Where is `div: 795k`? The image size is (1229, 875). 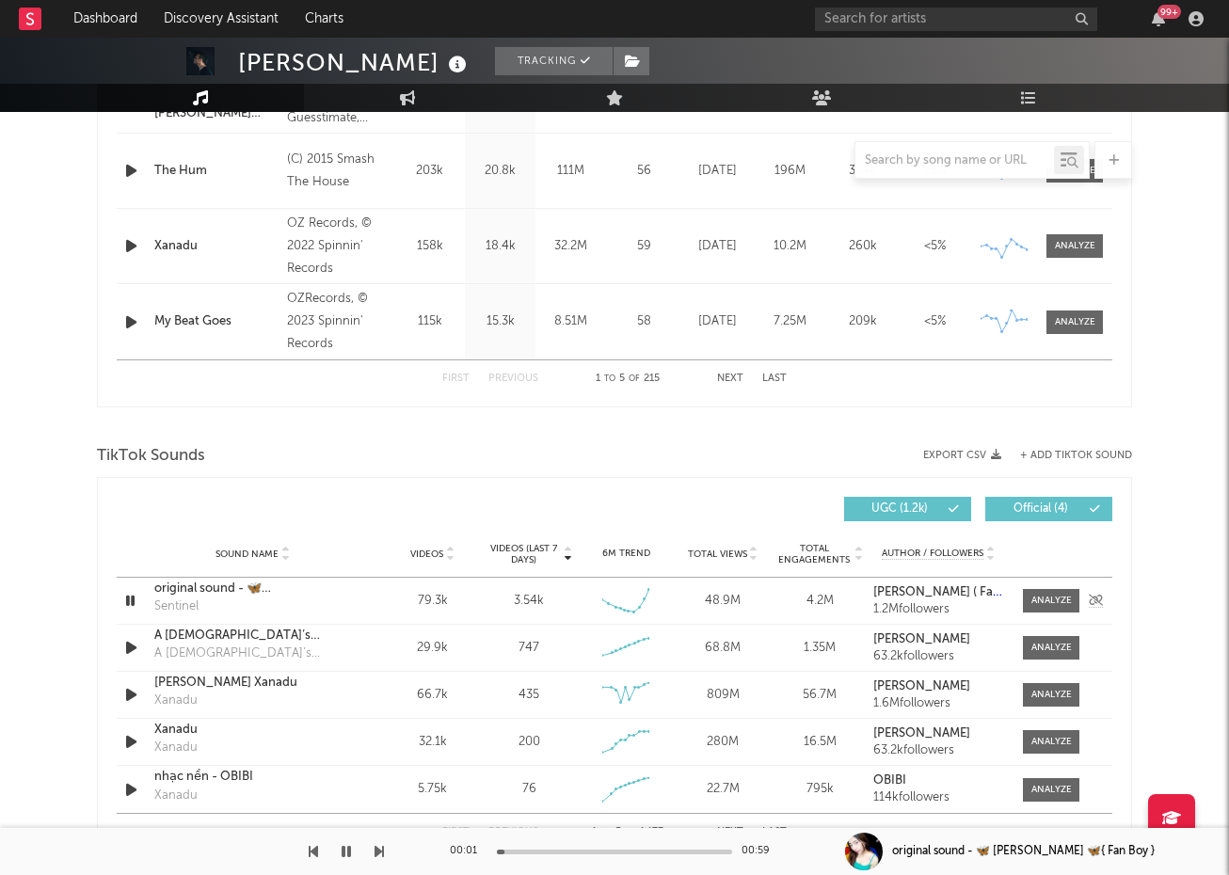
div: 795k is located at coordinates (819, 789).